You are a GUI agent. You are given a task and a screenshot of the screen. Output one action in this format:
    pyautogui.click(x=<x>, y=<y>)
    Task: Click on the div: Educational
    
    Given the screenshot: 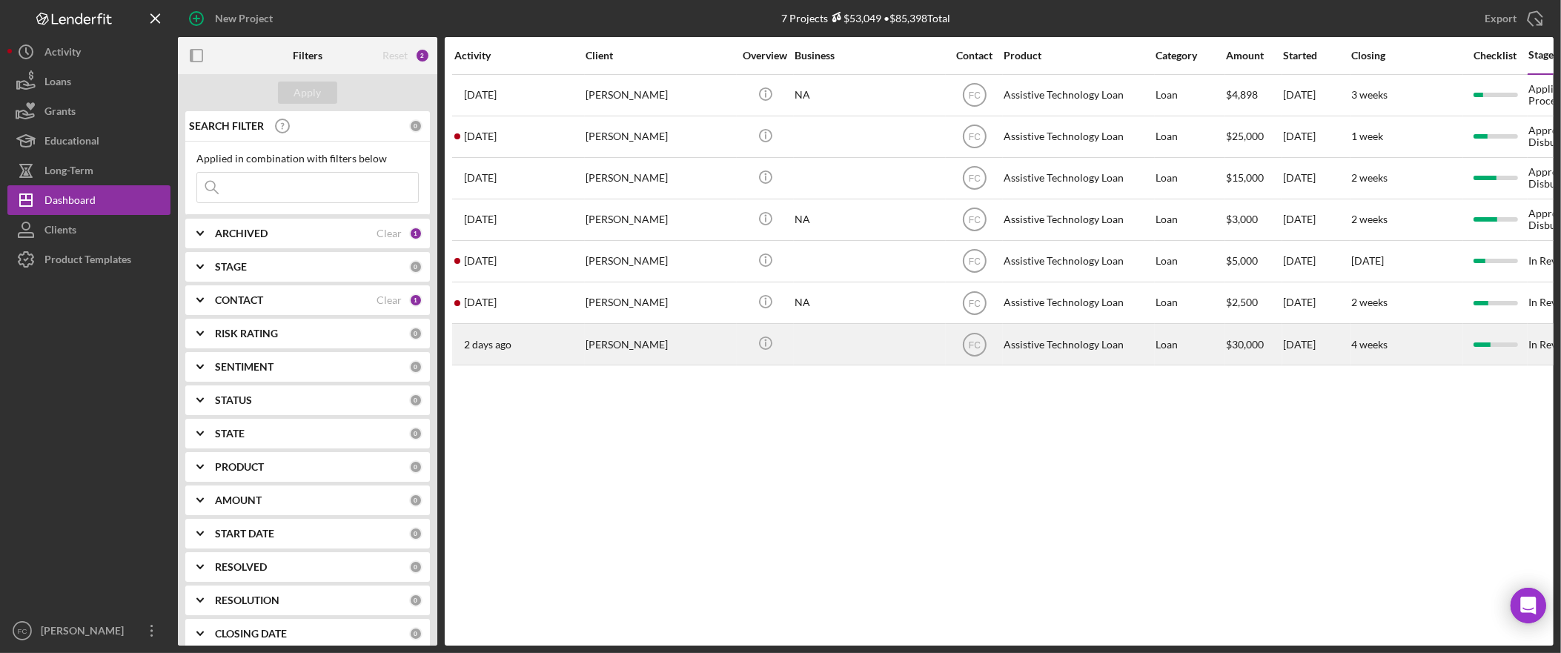 What is the action you would take?
    pyautogui.click(x=72, y=142)
    